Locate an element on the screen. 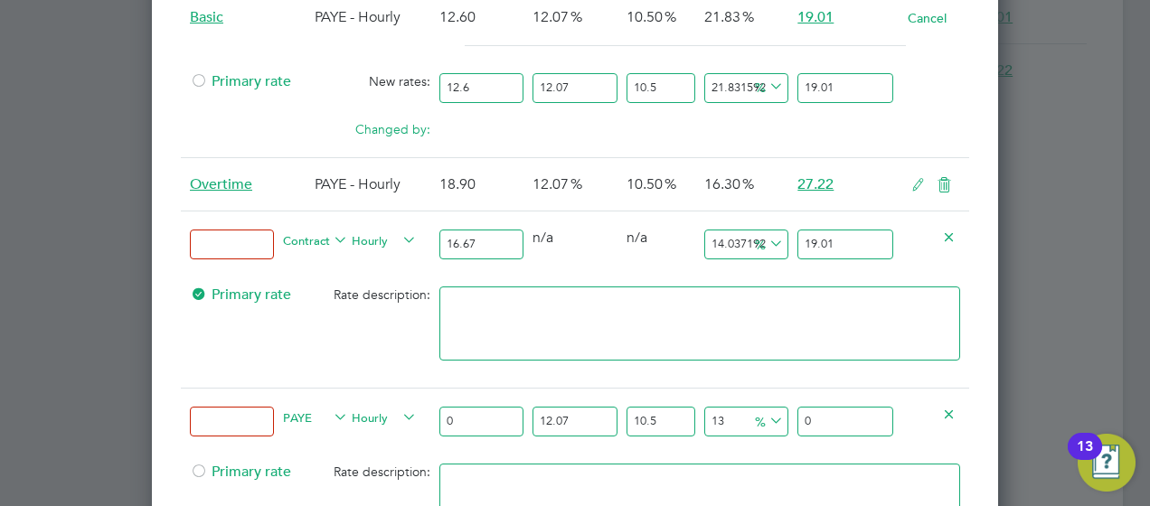 The image size is (1150, 506). span: 27.22 is located at coordinates (815, 184).